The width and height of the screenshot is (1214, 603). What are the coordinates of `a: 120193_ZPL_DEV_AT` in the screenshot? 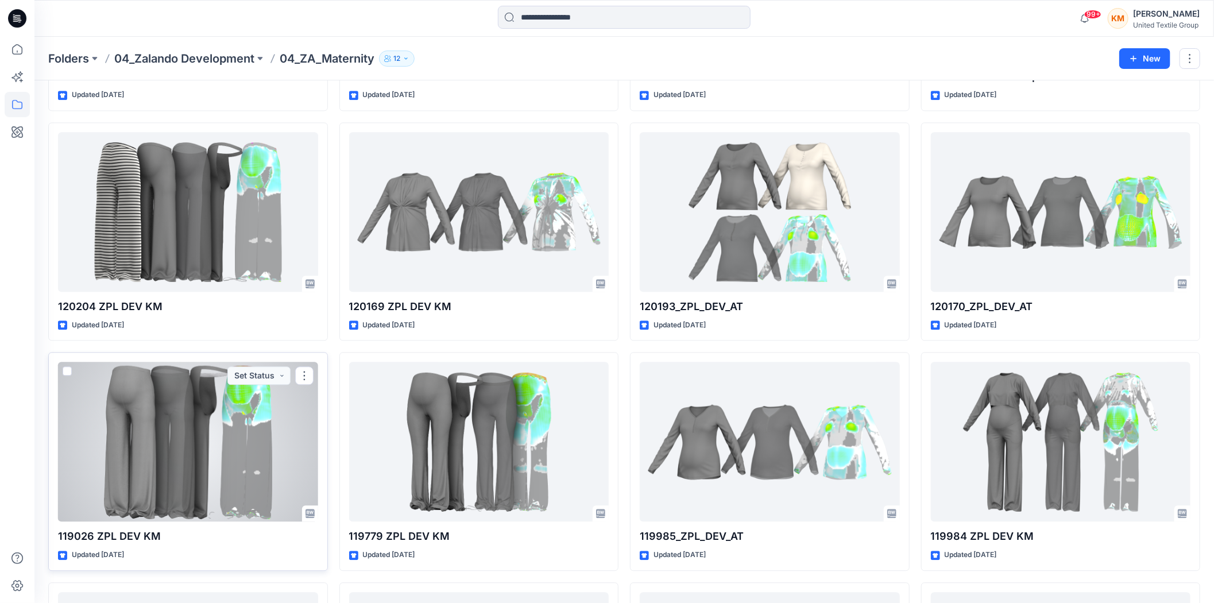 It's located at (770, 212).